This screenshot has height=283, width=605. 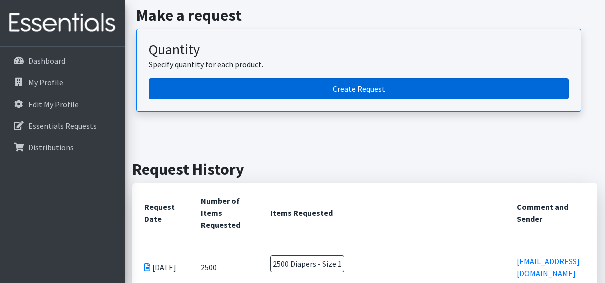 What do you see at coordinates (47, 61) in the screenshot?
I see `p: Dashboard` at bounding box center [47, 61].